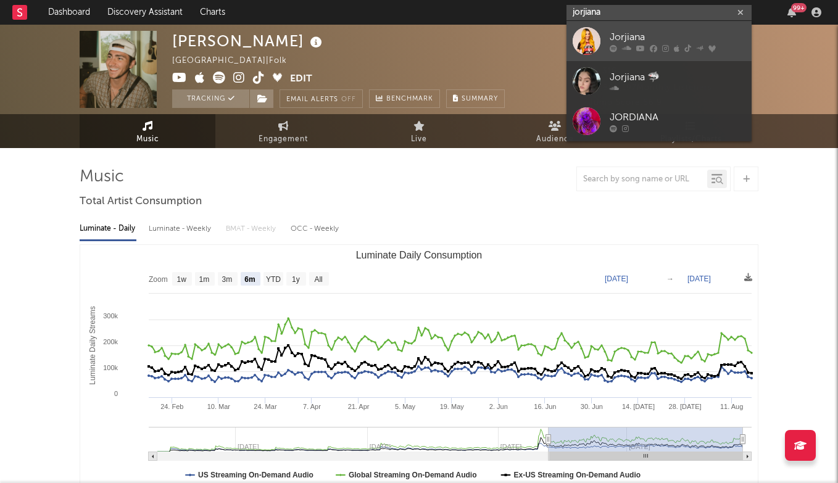 The image size is (838, 483). What do you see at coordinates (148, 140) in the screenshot?
I see `span: Music` at bounding box center [148, 140].